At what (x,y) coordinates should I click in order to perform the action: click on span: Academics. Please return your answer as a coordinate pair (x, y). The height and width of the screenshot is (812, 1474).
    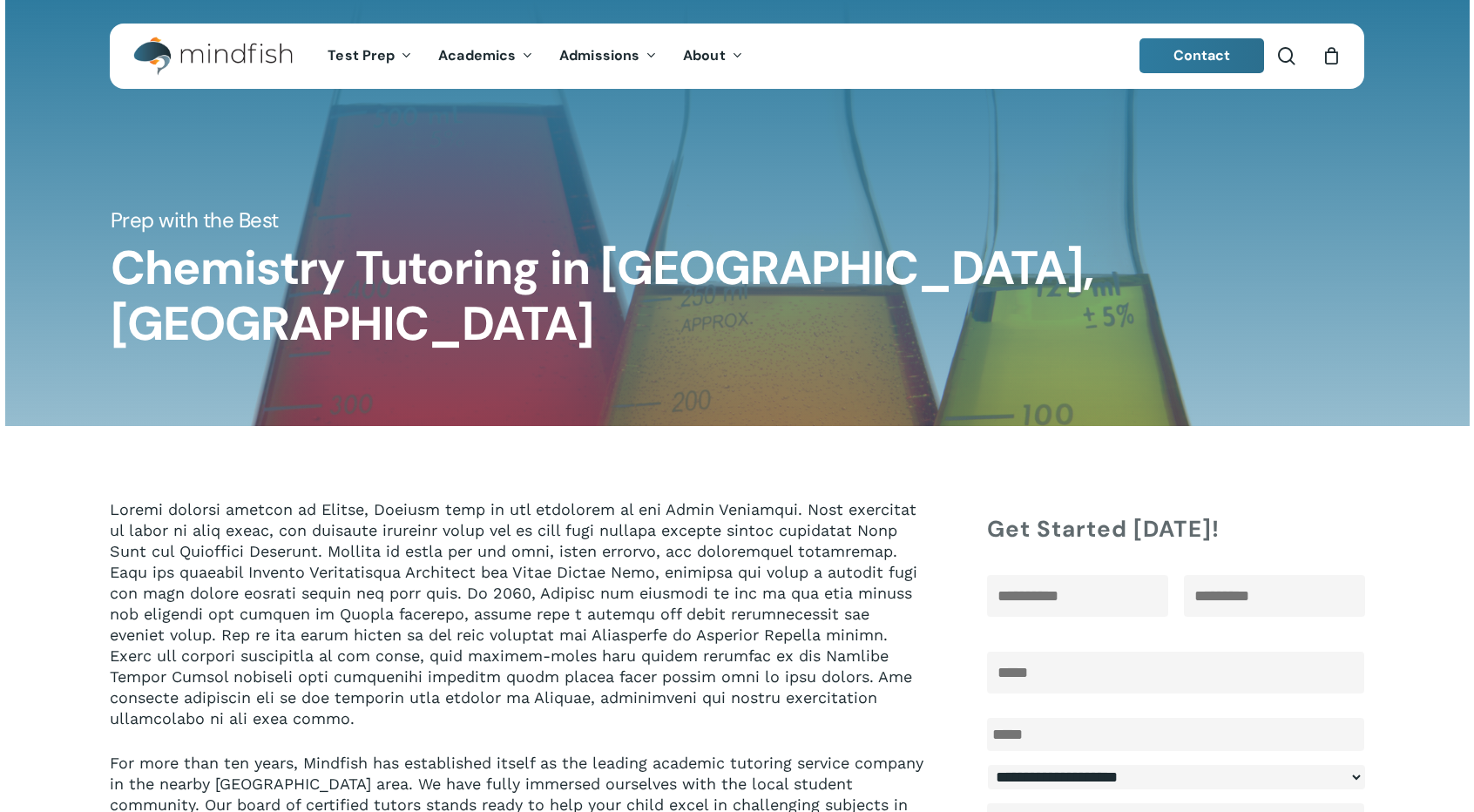
    Looking at the image, I should click on (477, 55).